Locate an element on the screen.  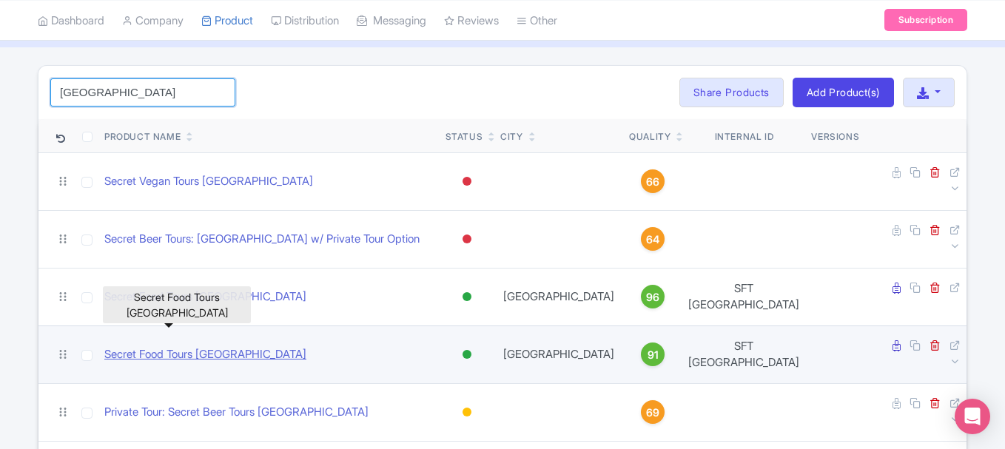
a: Subscription is located at coordinates (926, 20).